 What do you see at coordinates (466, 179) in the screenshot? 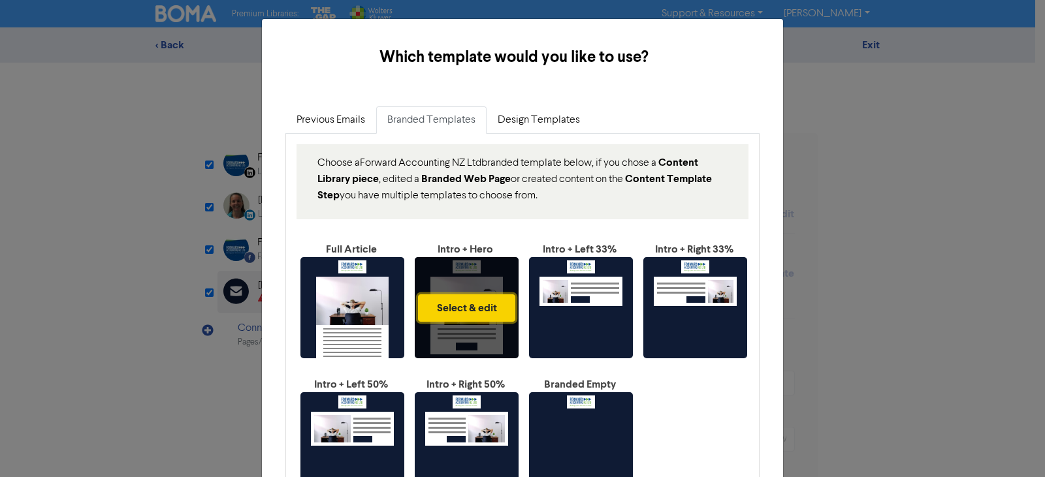
I see `strong: Branded Web Page` at bounding box center [466, 179].